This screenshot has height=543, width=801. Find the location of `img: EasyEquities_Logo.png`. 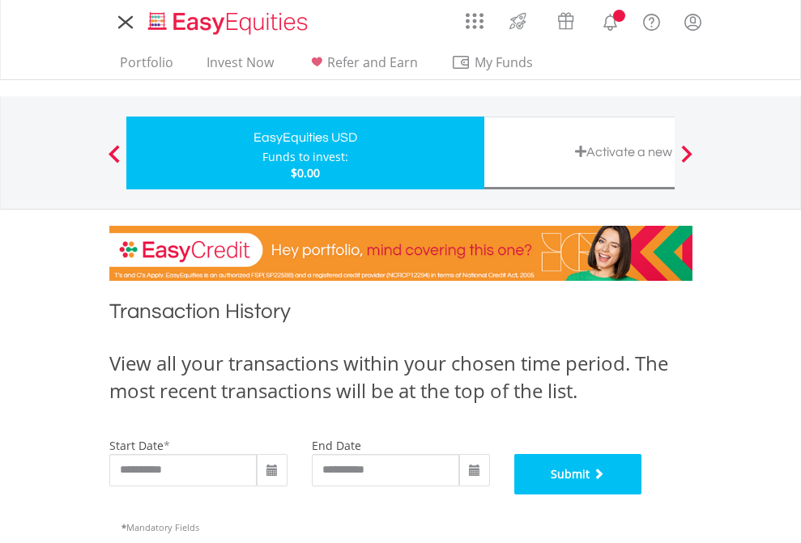

img: EasyEquities_Logo.png is located at coordinates (229, 23).